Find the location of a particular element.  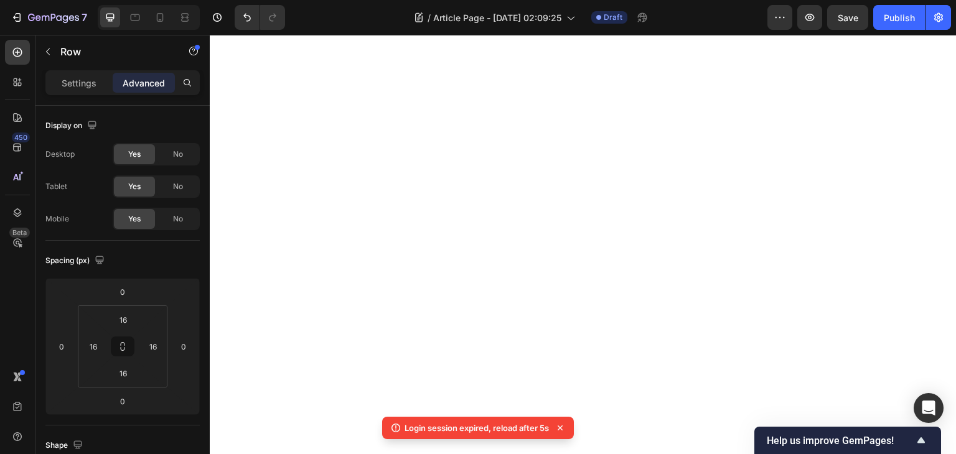

p: Settings is located at coordinates (79, 83).